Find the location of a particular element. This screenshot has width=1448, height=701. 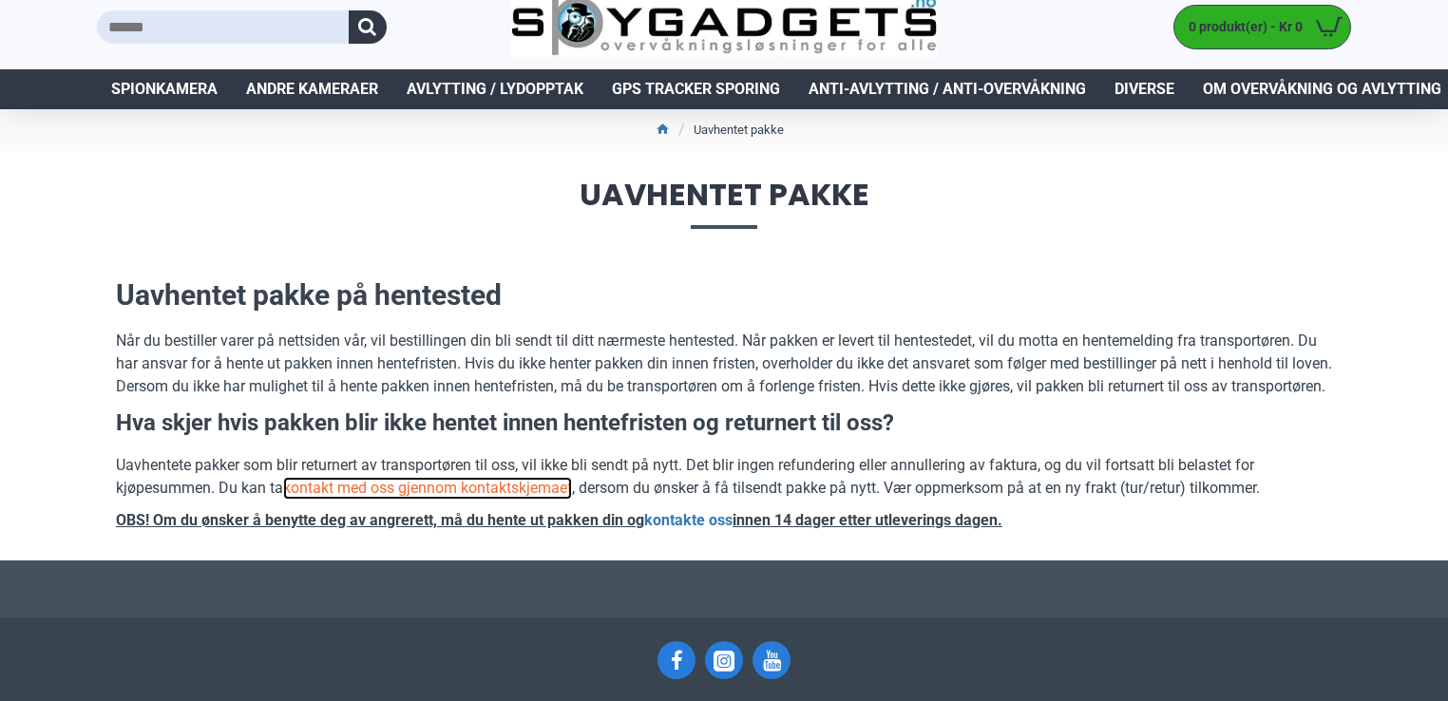

span: 0 produkt(er) - Kr 0 is located at coordinates (1241, 27).